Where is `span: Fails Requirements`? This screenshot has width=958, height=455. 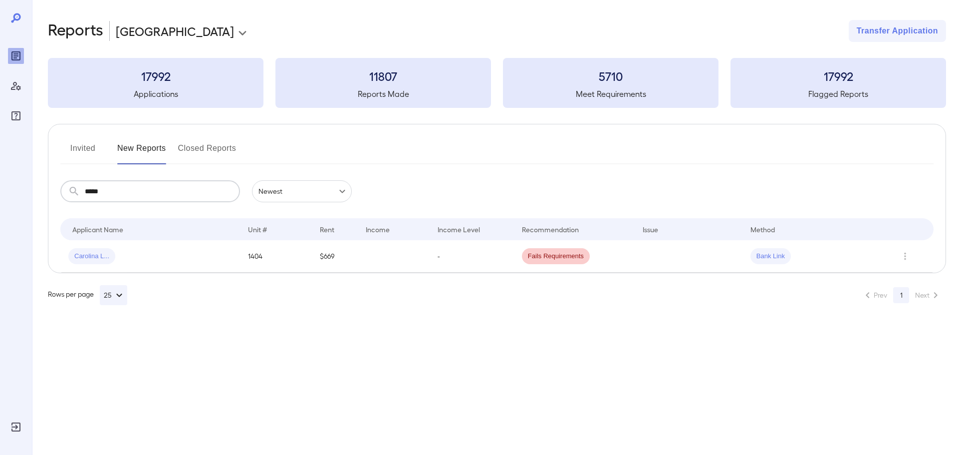
span: Fails Requirements is located at coordinates (556, 256).